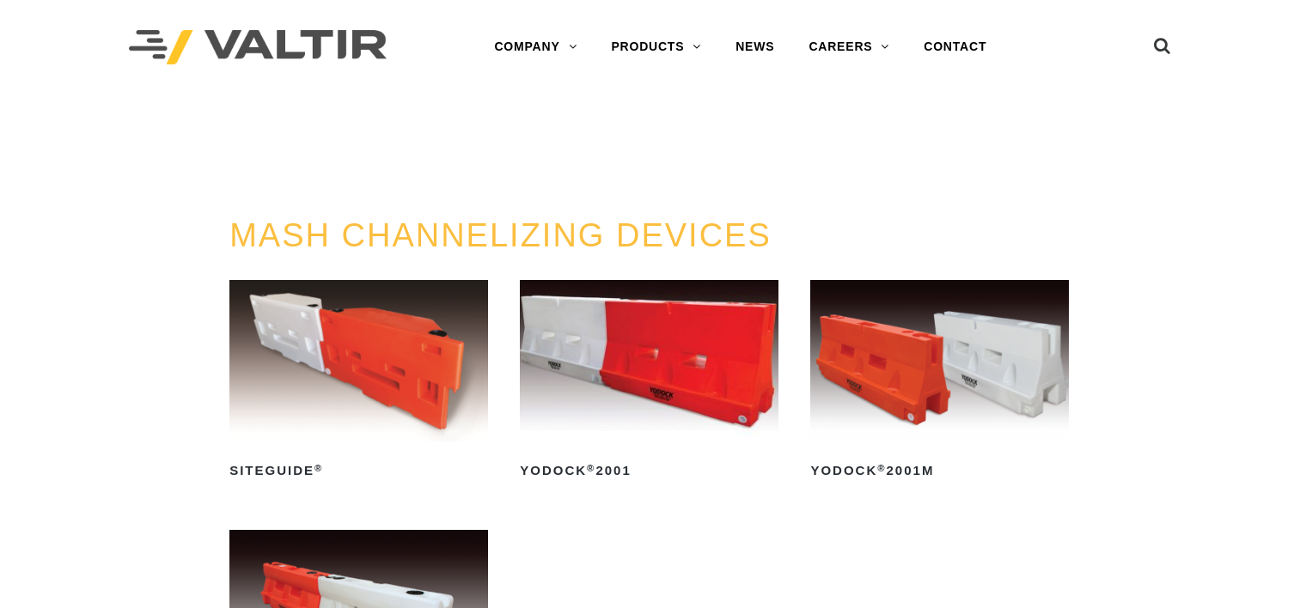 The image size is (1300, 608). Describe the element at coordinates (656, 47) in the screenshot. I see `a: PRODUCTS` at that location.